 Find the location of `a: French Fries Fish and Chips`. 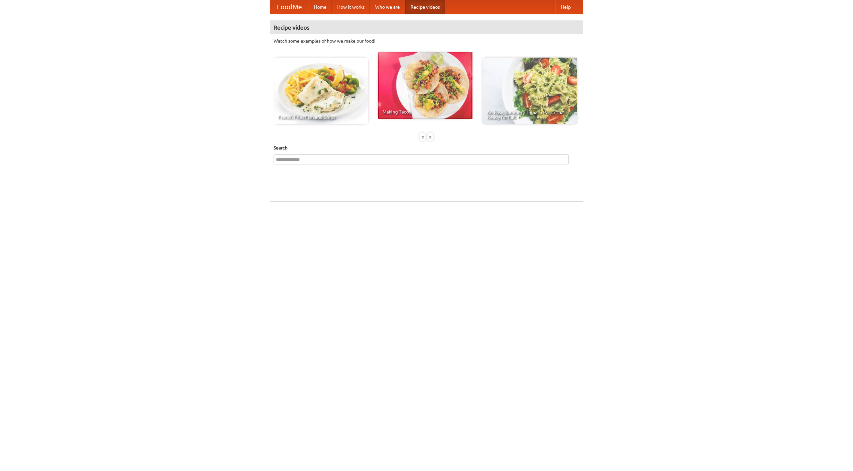

a: French Fries Fish and Chips is located at coordinates (321, 91).